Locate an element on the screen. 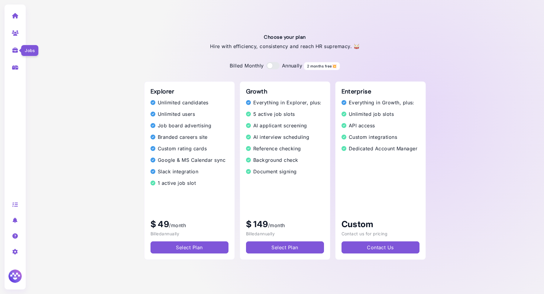  p: AI applicant screening is located at coordinates (285, 125).